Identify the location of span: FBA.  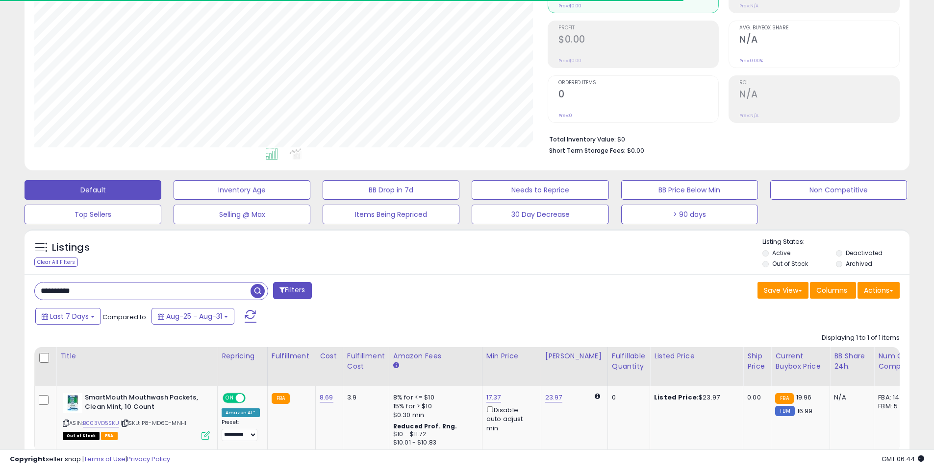
(109, 436).